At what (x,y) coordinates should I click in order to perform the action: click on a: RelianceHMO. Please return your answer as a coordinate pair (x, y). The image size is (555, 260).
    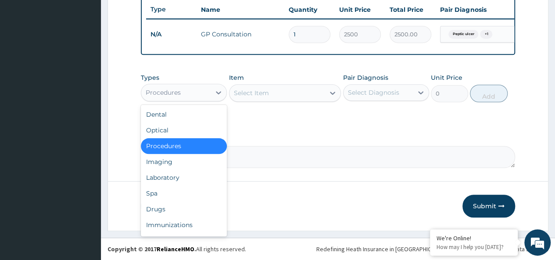
    Looking at the image, I should click on (176, 249).